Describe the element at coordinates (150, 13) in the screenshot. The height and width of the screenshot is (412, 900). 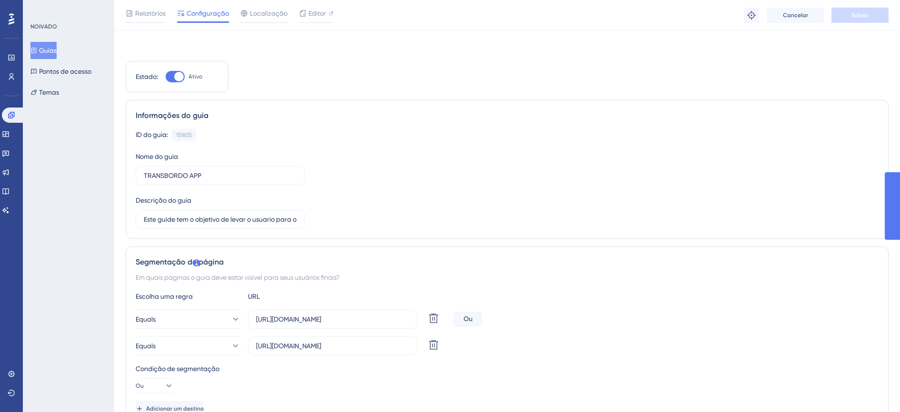
I see `span: Relatórios` at that location.